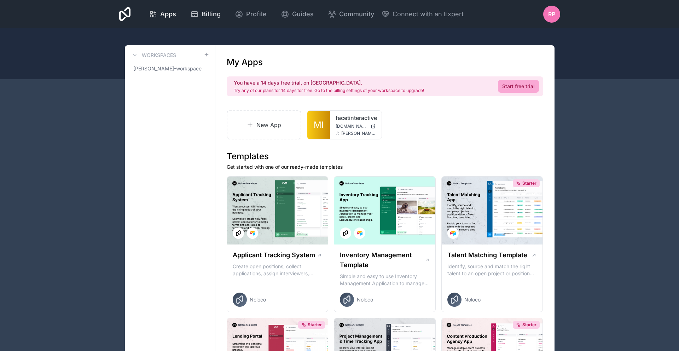 Image resolution: width=679 pixels, height=351 pixels. I want to click on a: Ml, so click(319, 125).